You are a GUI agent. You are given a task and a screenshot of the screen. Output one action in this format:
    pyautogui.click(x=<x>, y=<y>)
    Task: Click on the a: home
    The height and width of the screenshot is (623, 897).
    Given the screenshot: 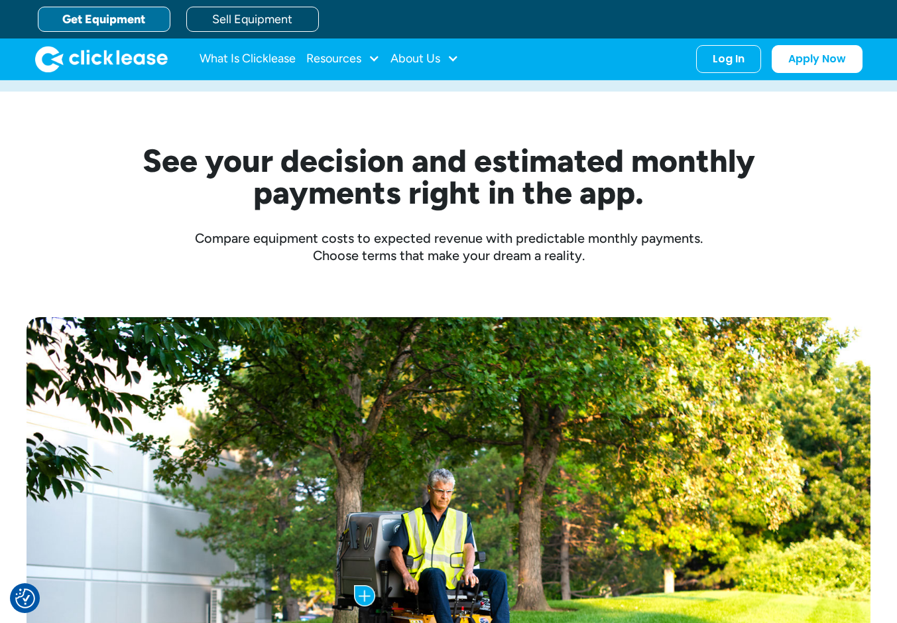 What is the action you would take?
    pyautogui.click(x=101, y=59)
    